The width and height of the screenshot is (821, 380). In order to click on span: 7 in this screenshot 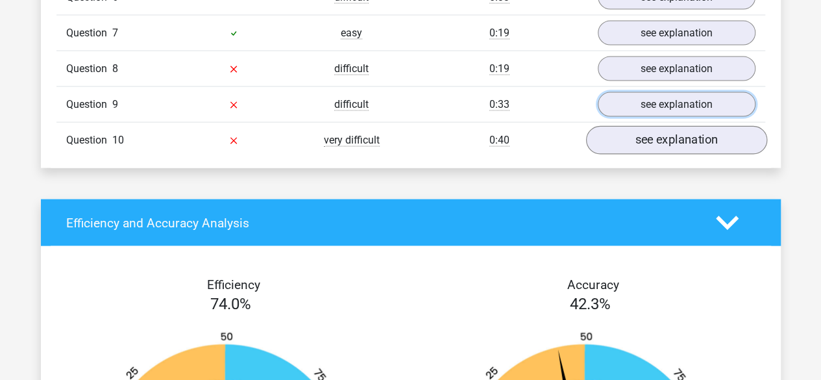, I will do `click(115, 32)`.